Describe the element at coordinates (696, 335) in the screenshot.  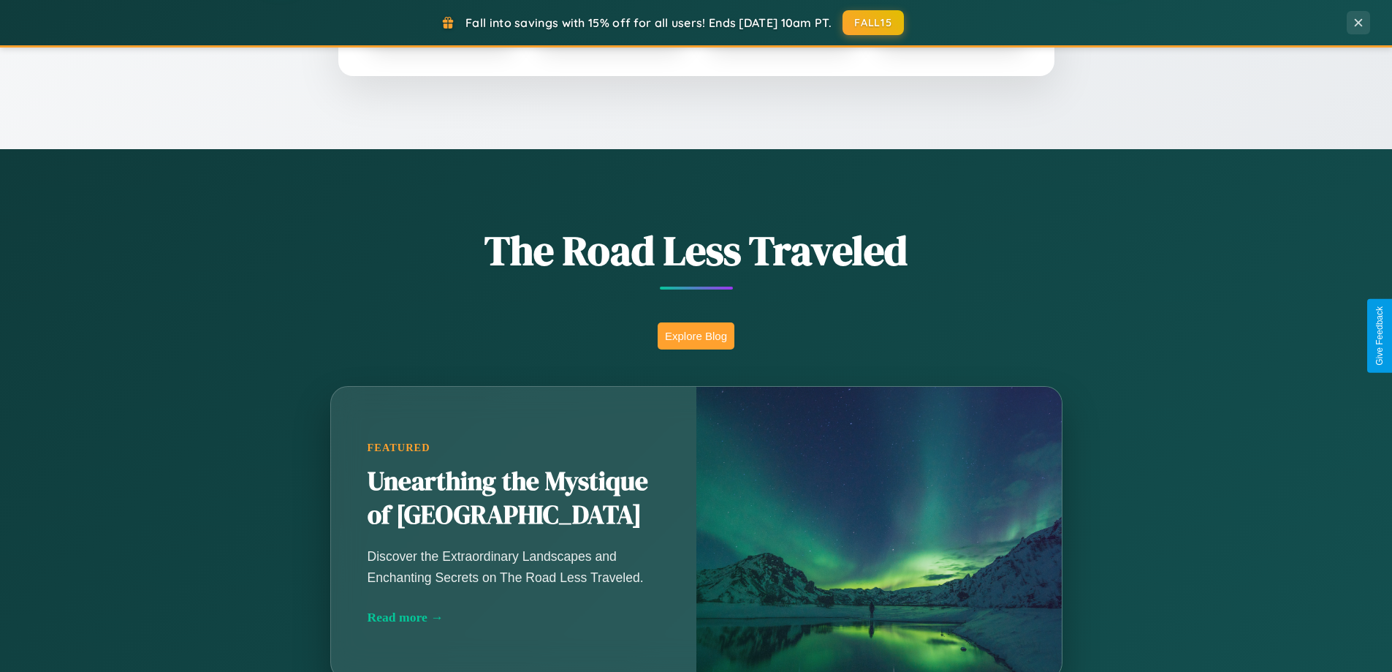
I see `button: Explore Blog` at that location.